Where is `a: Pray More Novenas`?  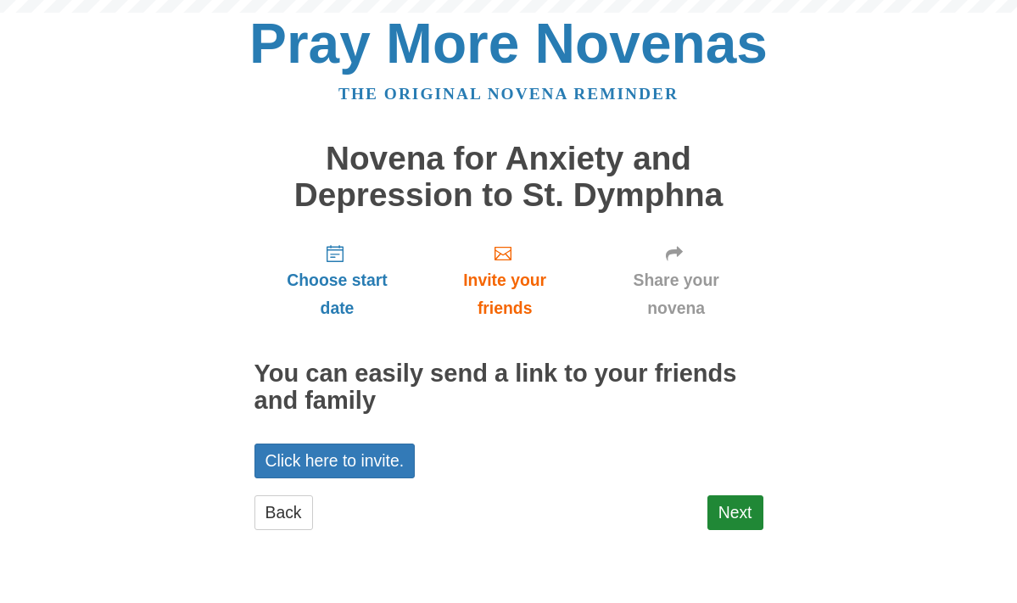 a: Pray More Novenas is located at coordinates (508, 43).